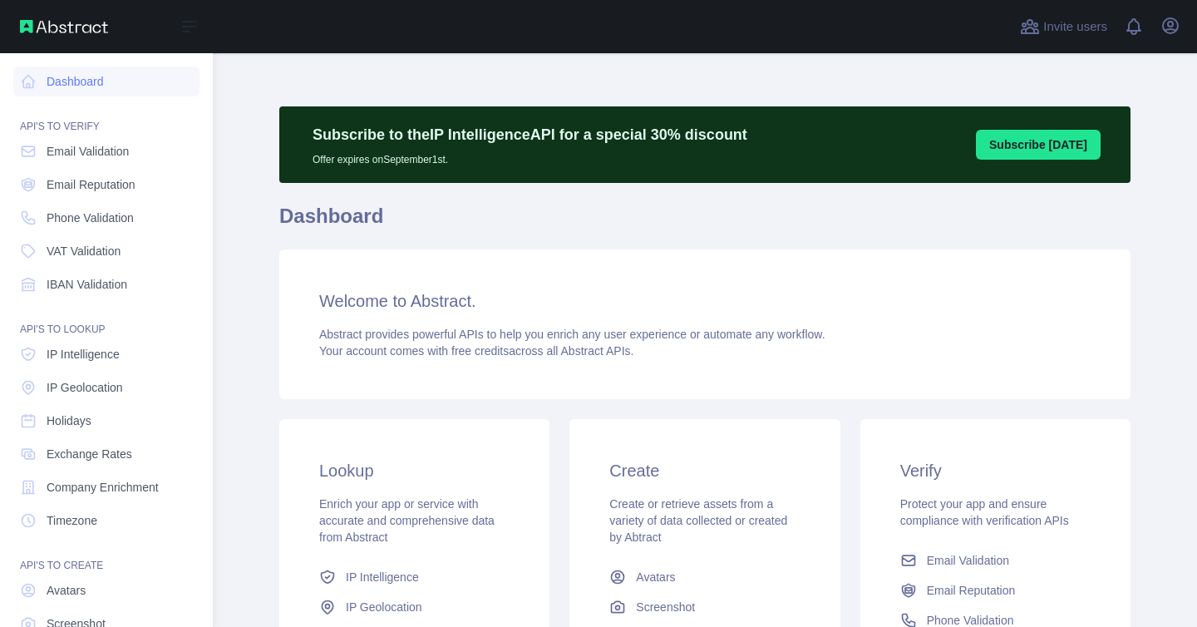 The width and height of the screenshot is (1197, 627). What do you see at coordinates (529, 156) in the screenshot?
I see `p: Offer expires on September 1st.` at bounding box center [529, 156].